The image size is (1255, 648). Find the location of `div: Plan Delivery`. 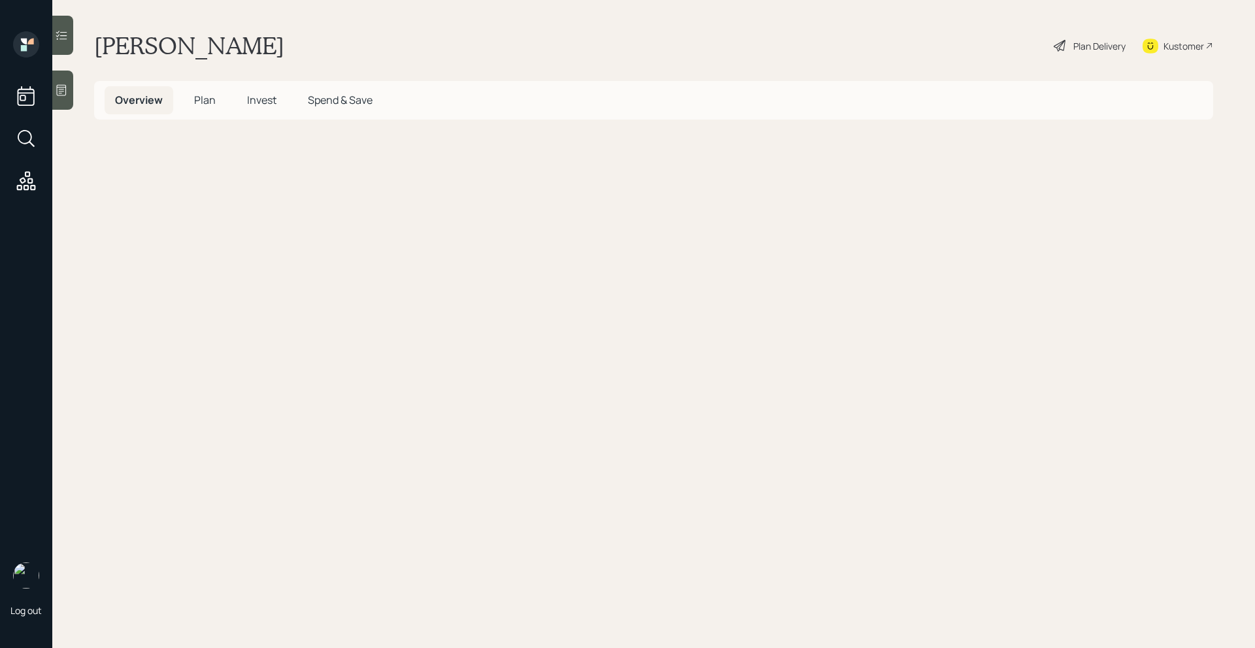

div: Plan Delivery is located at coordinates (1099, 46).